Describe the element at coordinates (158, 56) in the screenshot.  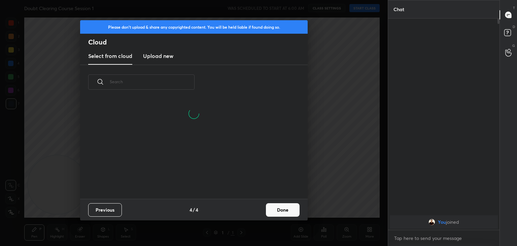
I see `h3: Upload new` at that location.